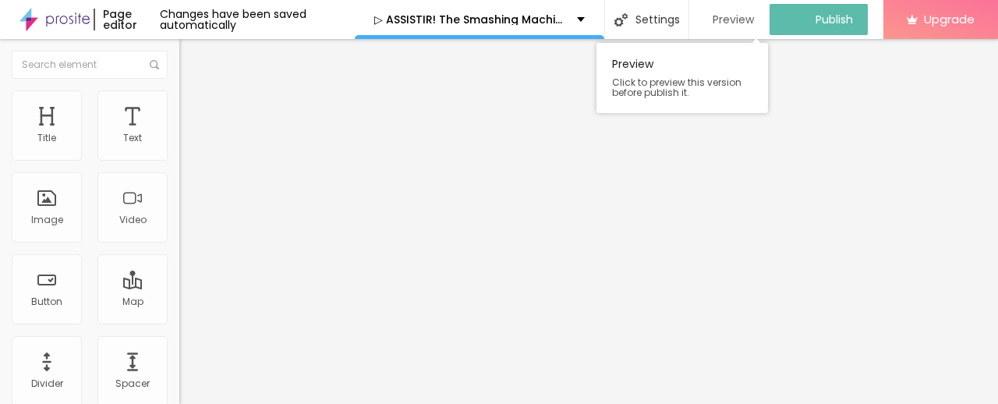  What do you see at coordinates (133, 138) in the screenshot?
I see `div: Text` at bounding box center [133, 138].